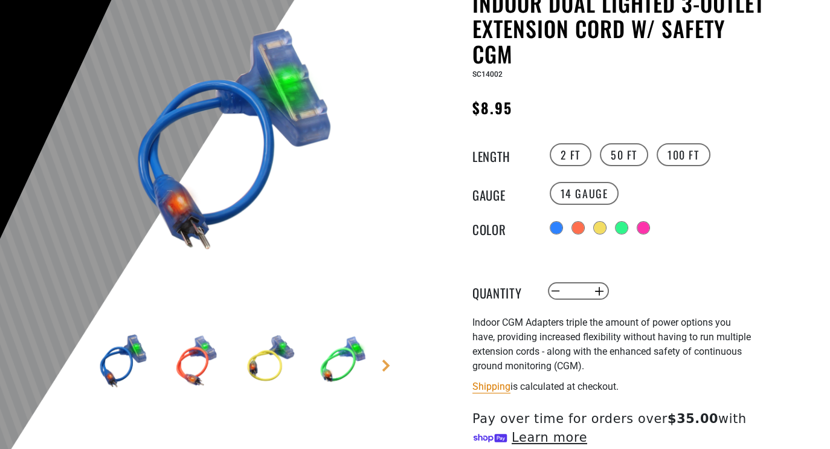  Describe the element at coordinates (488, 74) in the screenshot. I see `span: SC14002` at that location.